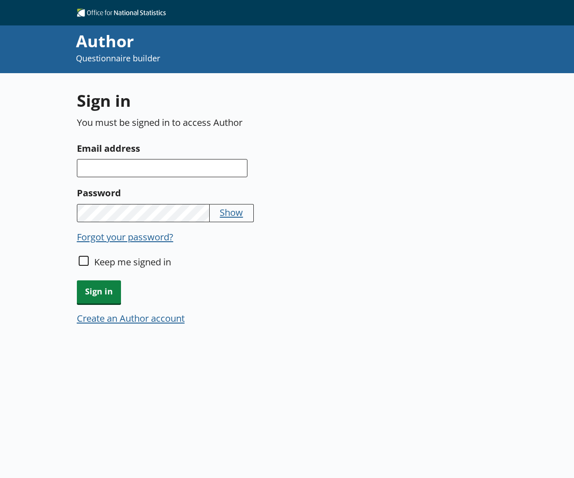  What do you see at coordinates (243, 41) in the screenshot?
I see `div: Author` at bounding box center [243, 41].